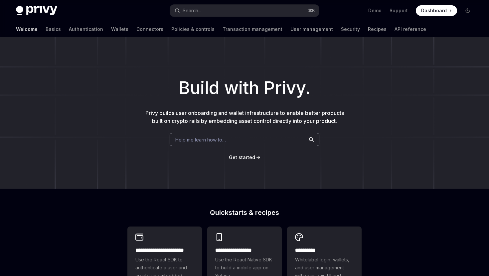 Image resolution: width=489 pixels, height=276 pixels. I want to click on a: API reference, so click(410, 29).